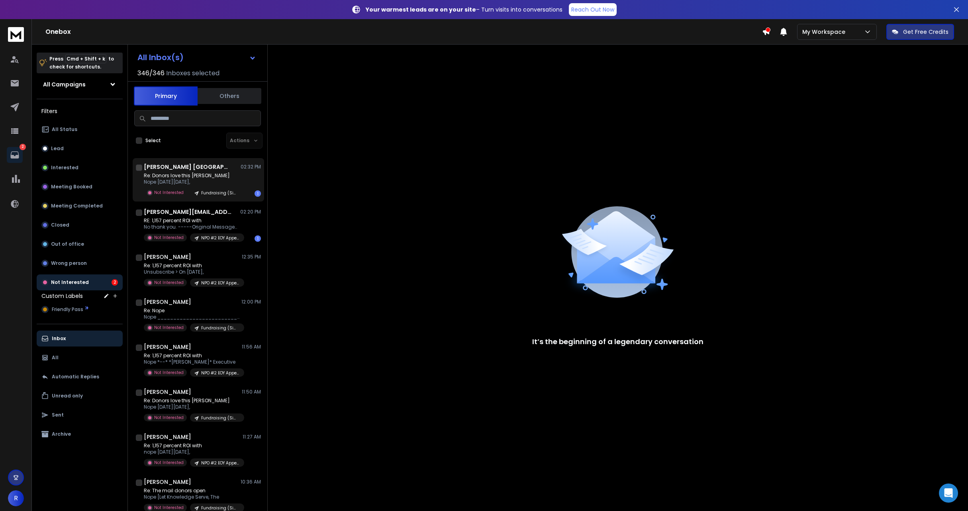 The image size is (968, 511). What do you see at coordinates (80, 415) in the screenshot?
I see `button: Sent` at bounding box center [80, 415].